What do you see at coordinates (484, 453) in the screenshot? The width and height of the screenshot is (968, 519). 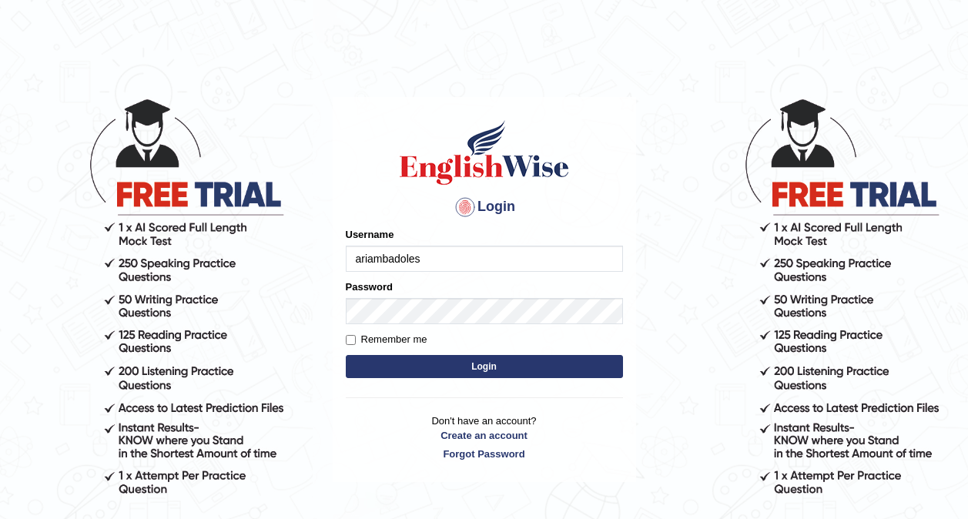 I see `a: Forgot Password` at bounding box center [484, 453].